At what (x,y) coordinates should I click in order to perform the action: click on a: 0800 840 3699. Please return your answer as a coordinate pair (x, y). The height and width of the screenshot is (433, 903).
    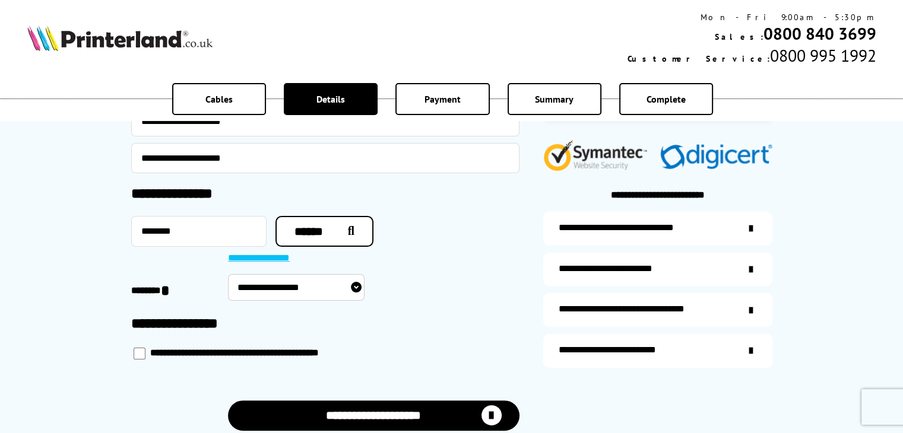
    Looking at the image, I should click on (819, 33).